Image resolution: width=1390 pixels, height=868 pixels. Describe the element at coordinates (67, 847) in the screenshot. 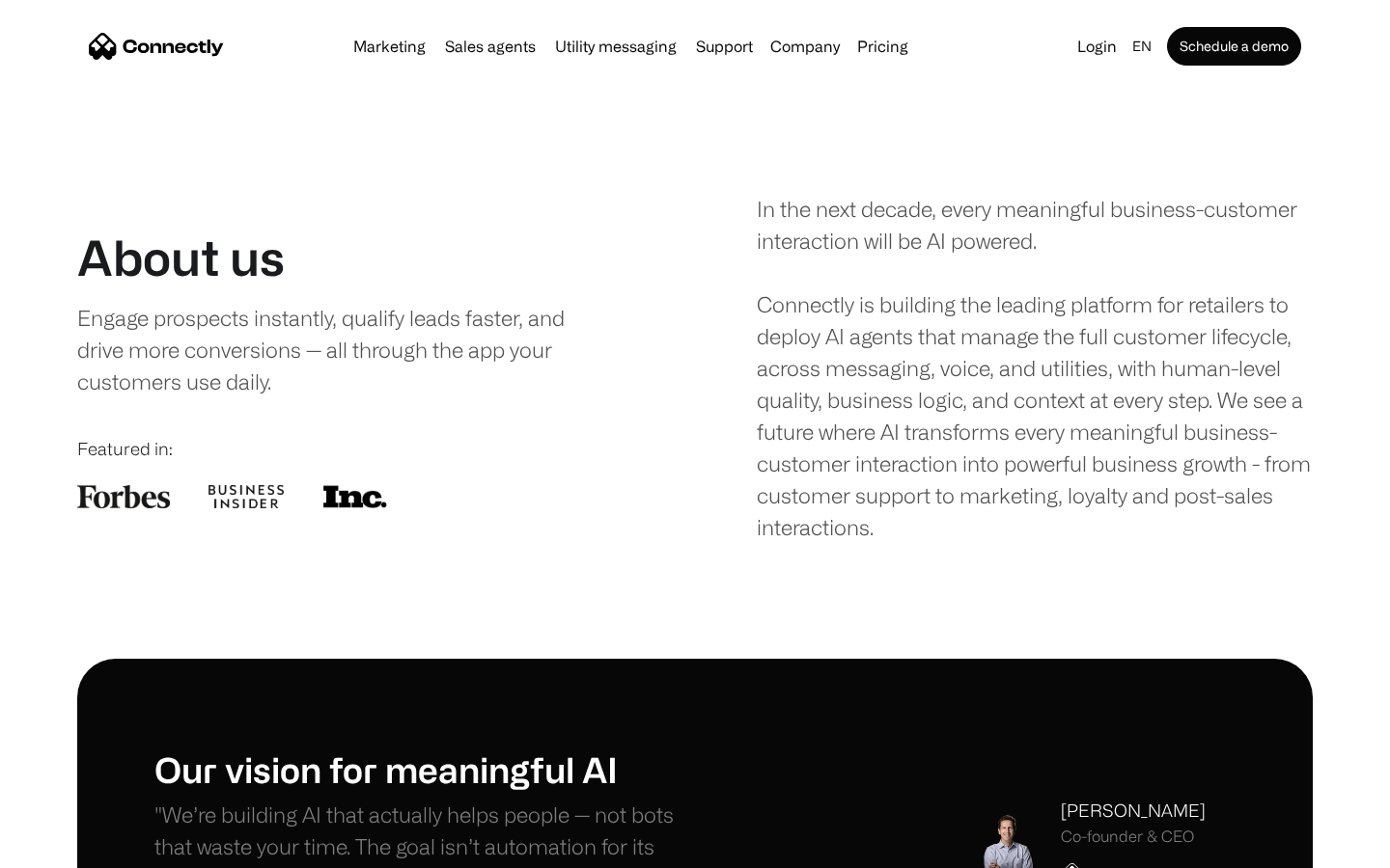

I see `aside: Language selected: English` at that location.